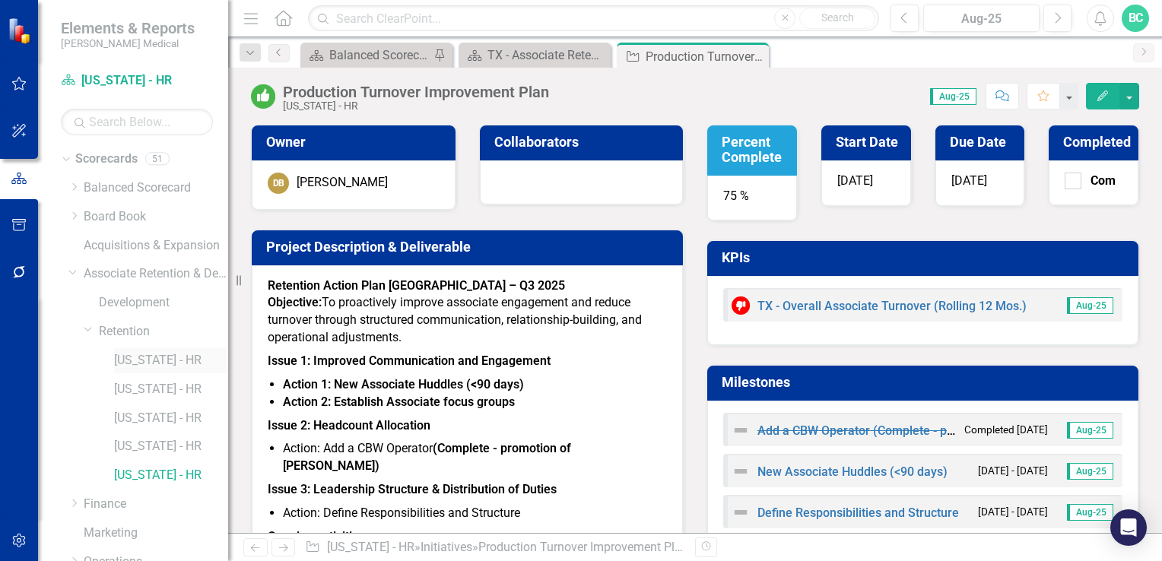 This screenshot has width=1162, height=561. Describe the element at coordinates (128, 28) in the screenshot. I see `span: Elements & Reports` at that location.